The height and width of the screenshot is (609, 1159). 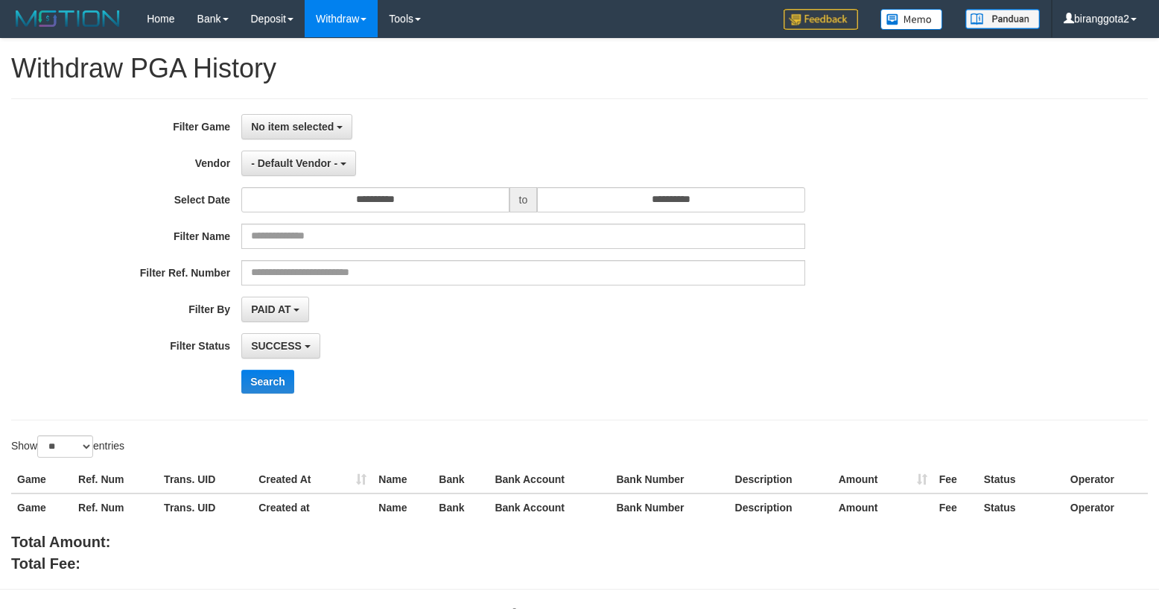 I want to click on button: SUCCESS, so click(x=281, y=346).